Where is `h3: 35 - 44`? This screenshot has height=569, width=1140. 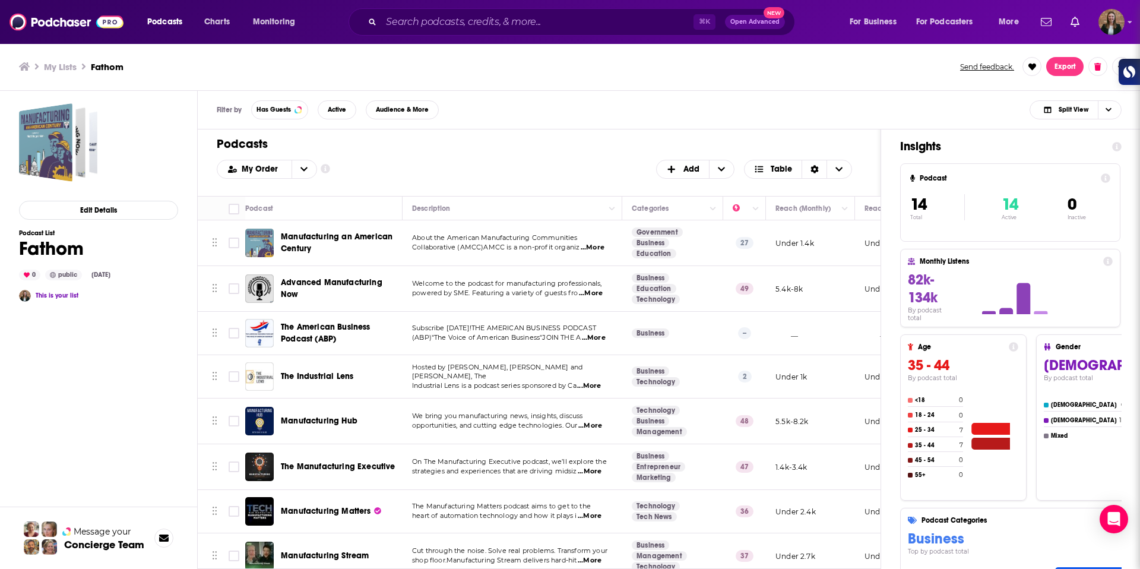 h3: 35 - 44 is located at coordinates (963, 365).